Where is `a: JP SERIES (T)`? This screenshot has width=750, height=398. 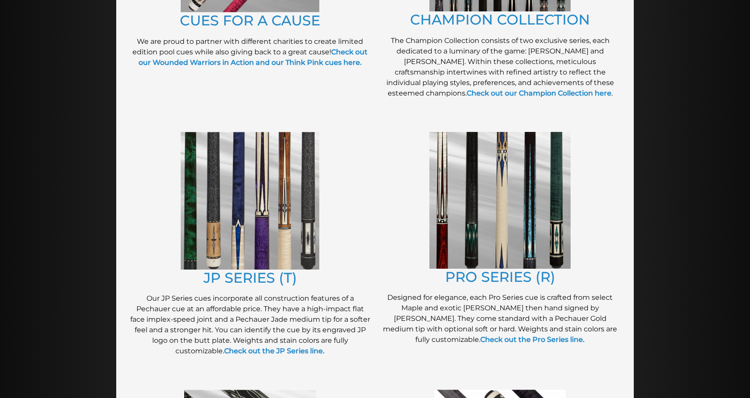
a: JP SERIES (T) is located at coordinates (250, 278).